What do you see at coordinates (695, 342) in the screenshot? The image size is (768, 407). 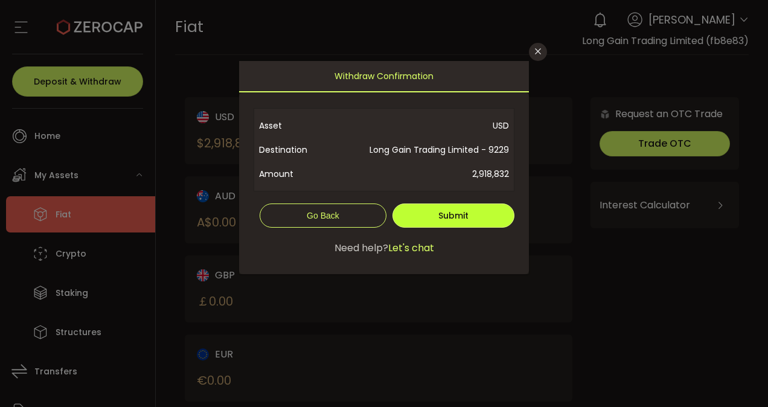 I see `div: Chat Widget` at bounding box center [695, 342].